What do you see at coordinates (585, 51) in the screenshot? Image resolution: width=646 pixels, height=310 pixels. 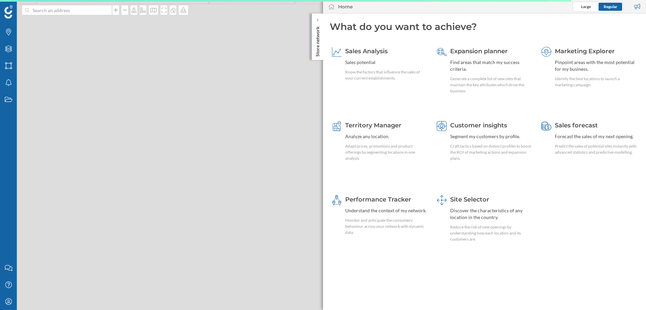 I see `span: Marketing Explorer` at bounding box center [585, 51].